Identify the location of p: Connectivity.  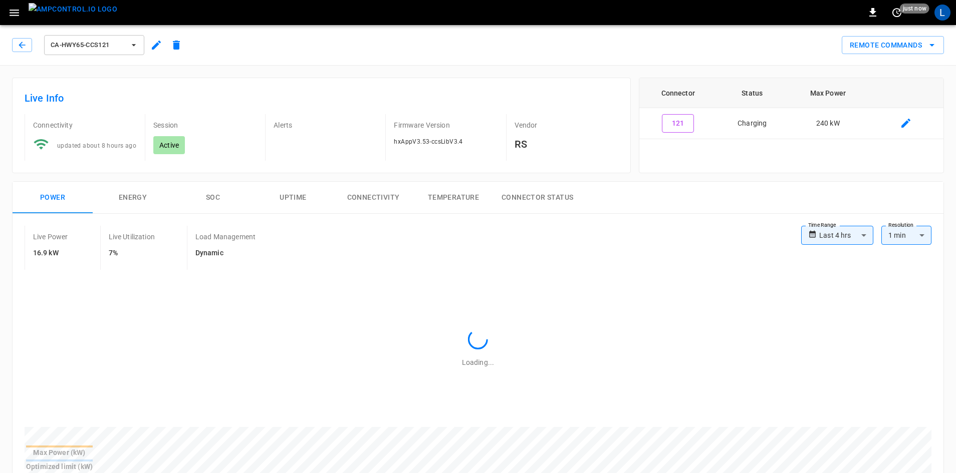
(85, 125).